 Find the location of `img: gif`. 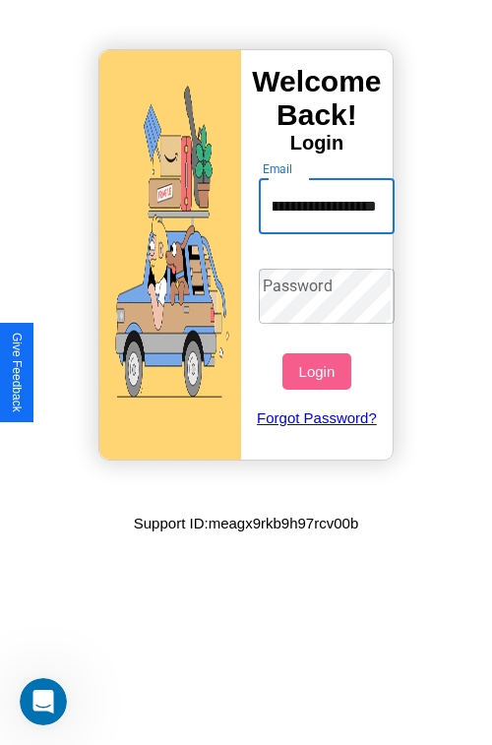

img: gif is located at coordinates (170, 255).